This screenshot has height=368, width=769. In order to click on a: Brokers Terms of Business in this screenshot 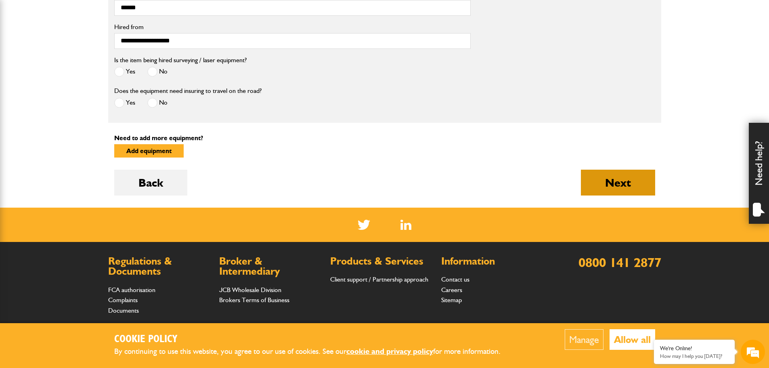, I will do `click(254, 300)`.